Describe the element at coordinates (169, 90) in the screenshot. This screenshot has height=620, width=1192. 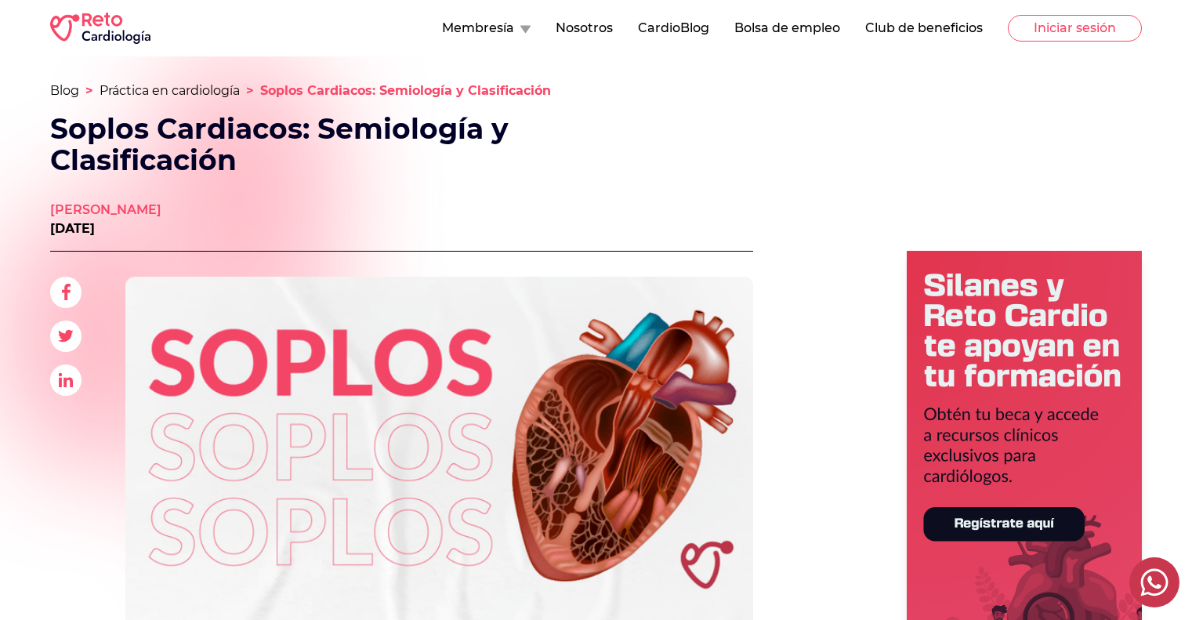
I see `a: Práctica en cardiología` at that location.